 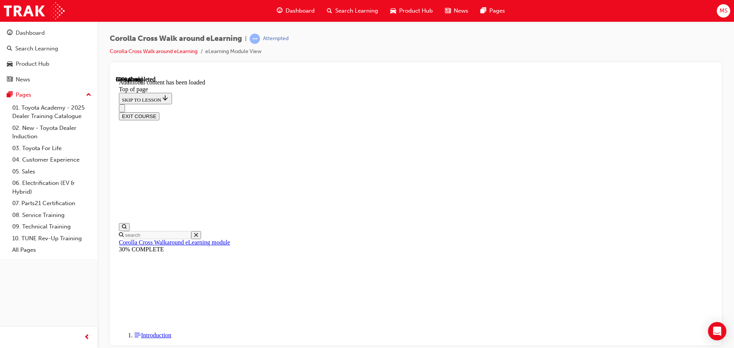 What do you see at coordinates (254, 39) in the screenshot?
I see `span: learningRecordVerb_ATTEMPT-icon` at bounding box center [254, 39].